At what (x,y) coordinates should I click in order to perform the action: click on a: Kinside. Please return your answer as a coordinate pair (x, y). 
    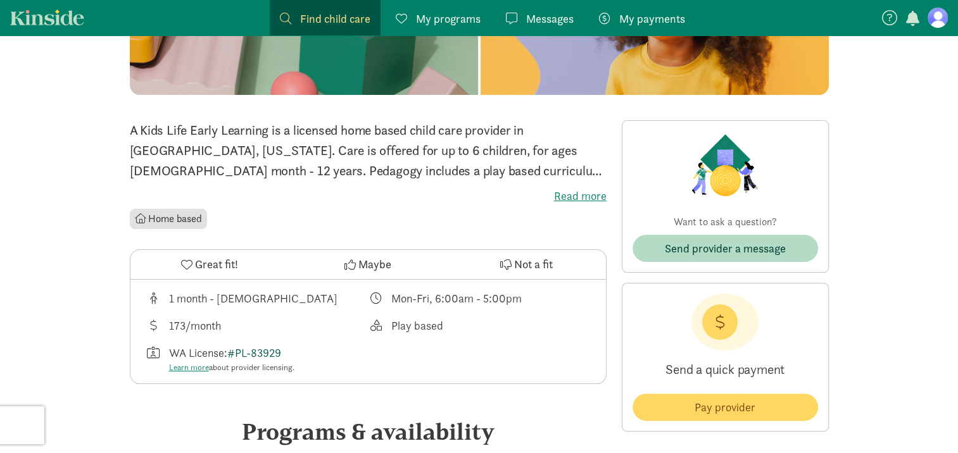
    Looking at the image, I should click on (47, 17).